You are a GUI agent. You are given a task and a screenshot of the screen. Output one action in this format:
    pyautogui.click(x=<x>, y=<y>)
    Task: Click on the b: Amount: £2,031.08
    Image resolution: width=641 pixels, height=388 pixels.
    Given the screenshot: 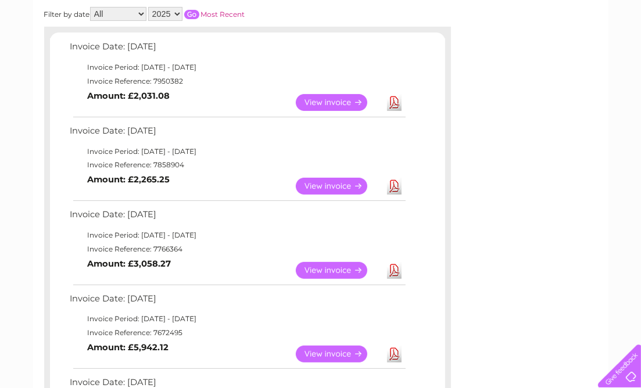 What is the action you would take?
    pyautogui.click(x=129, y=96)
    